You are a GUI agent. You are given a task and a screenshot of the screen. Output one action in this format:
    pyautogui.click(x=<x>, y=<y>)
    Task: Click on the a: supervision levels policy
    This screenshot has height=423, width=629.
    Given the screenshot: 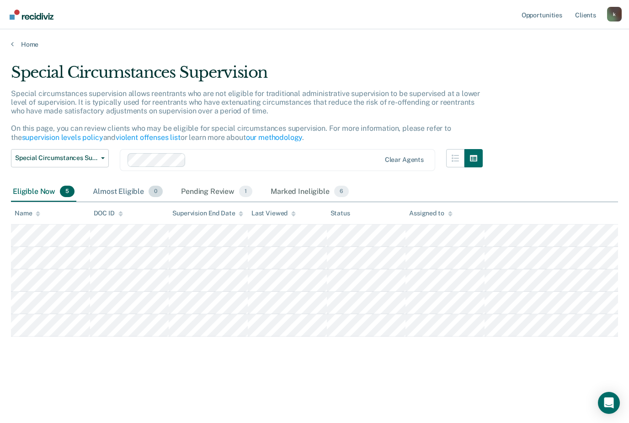 What is the action you would take?
    pyautogui.click(x=63, y=137)
    